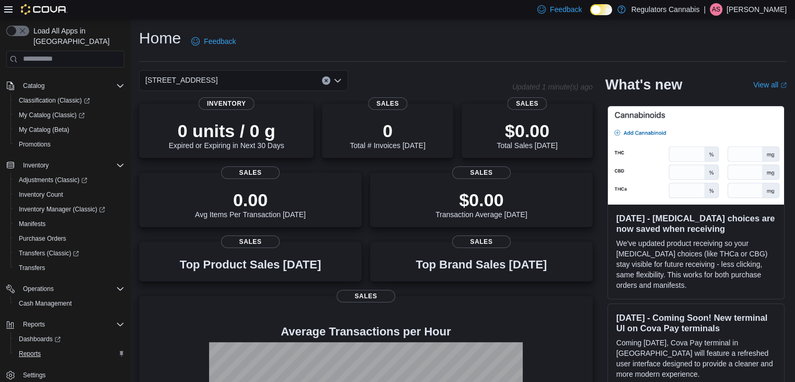  I want to click on button: Promotions, so click(70, 144).